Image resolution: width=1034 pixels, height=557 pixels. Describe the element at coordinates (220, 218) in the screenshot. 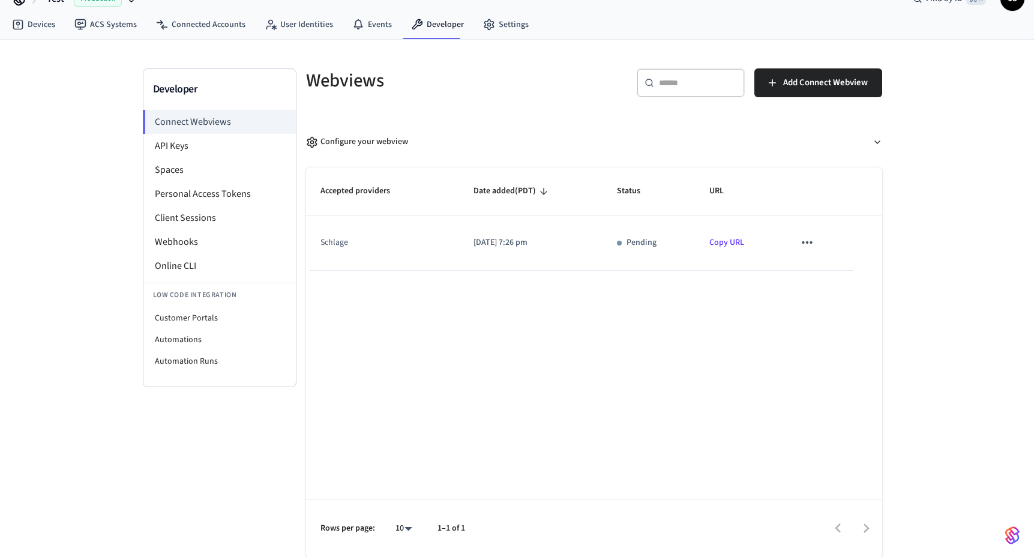

I see `li: Client Sessions` at that location.